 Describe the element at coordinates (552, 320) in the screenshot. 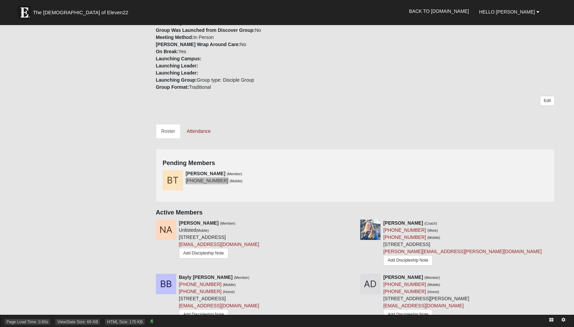

I see `a: Block Configuration (Alt-B)` at that location.